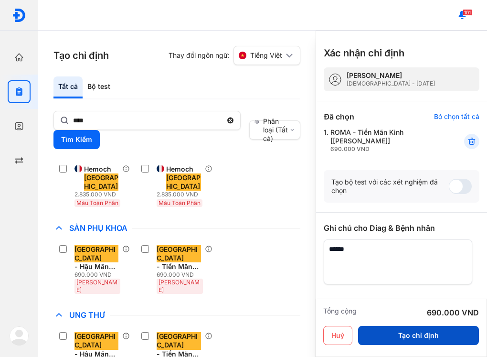 The height and width of the screenshot is (357, 487). What do you see at coordinates (266, 55) in the screenshot?
I see `span: Tiếng Việt` at bounding box center [266, 55].